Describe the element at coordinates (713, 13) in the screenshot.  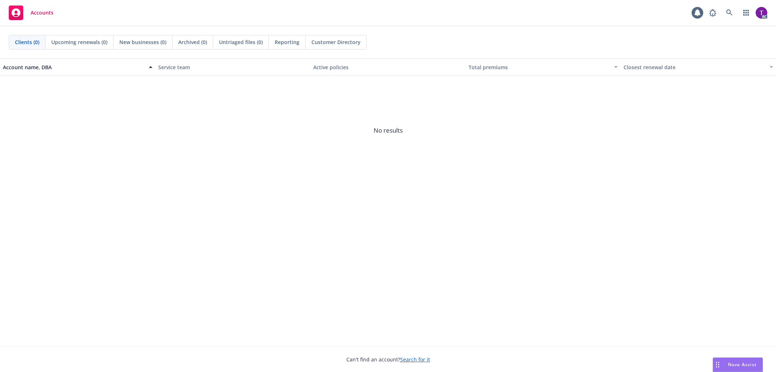
I see `a: Report a Bug` at that location.